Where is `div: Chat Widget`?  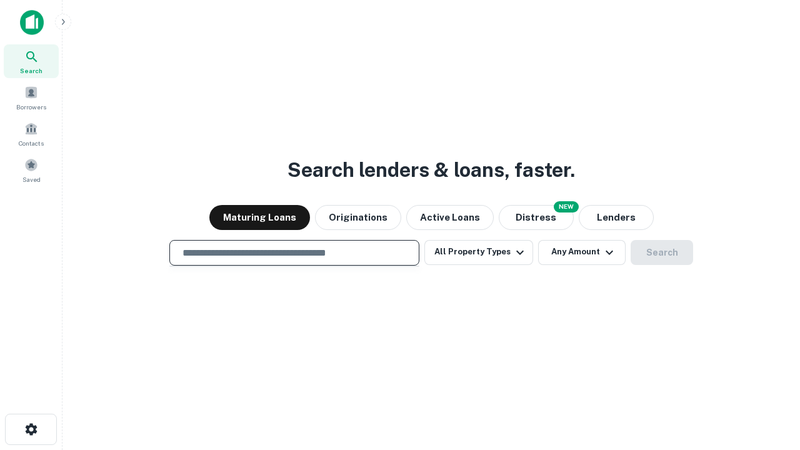
div: Chat Widget is located at coordinates (769, 340).